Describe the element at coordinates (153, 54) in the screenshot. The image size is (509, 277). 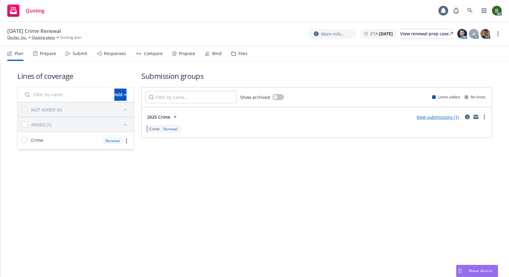
I see `div: Compare` at that location.